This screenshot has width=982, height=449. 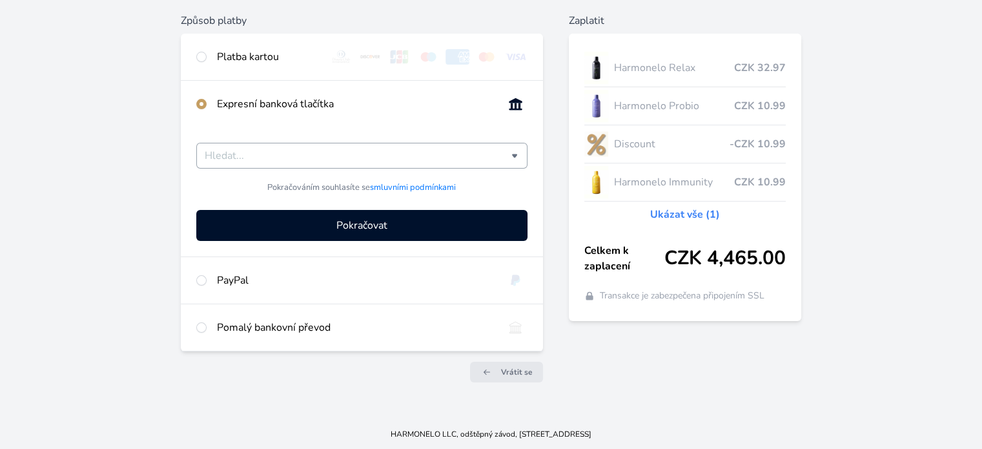 I want to click on span: Harmonelo Relax, so click(x=673, y=68).